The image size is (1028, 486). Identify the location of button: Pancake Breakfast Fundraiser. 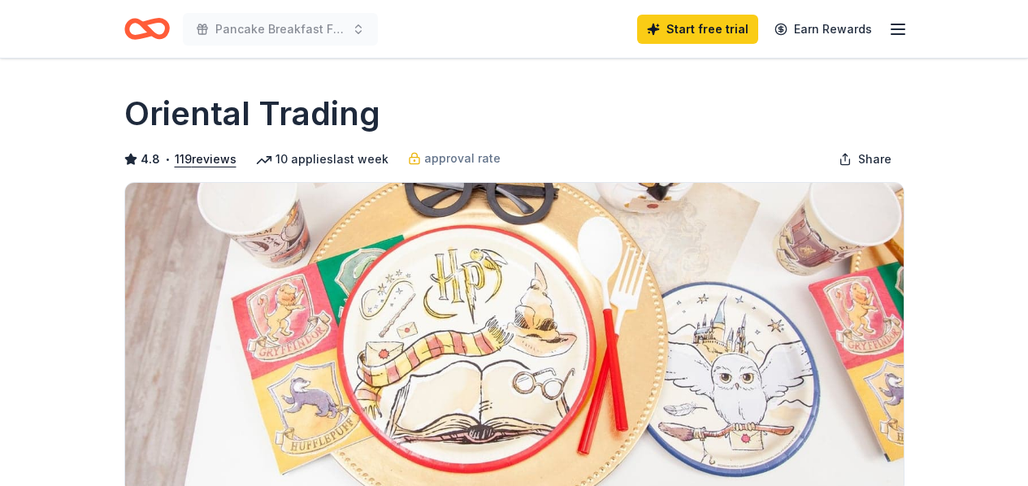
(280, 29).